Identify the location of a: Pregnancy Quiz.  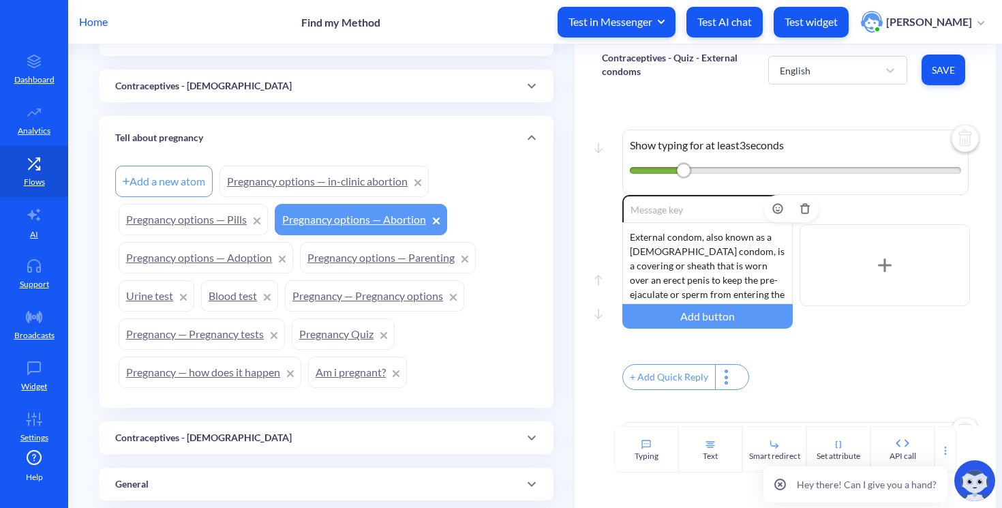
(343, 334).